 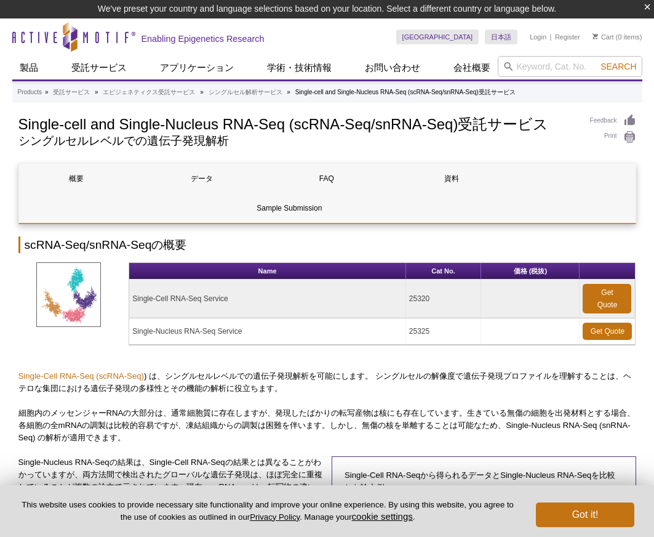 What do you see at coordinates (149, 92) in the screenshot?
I see `a: エピジェネティクス受託サービス` at bounding box center [149, 92].